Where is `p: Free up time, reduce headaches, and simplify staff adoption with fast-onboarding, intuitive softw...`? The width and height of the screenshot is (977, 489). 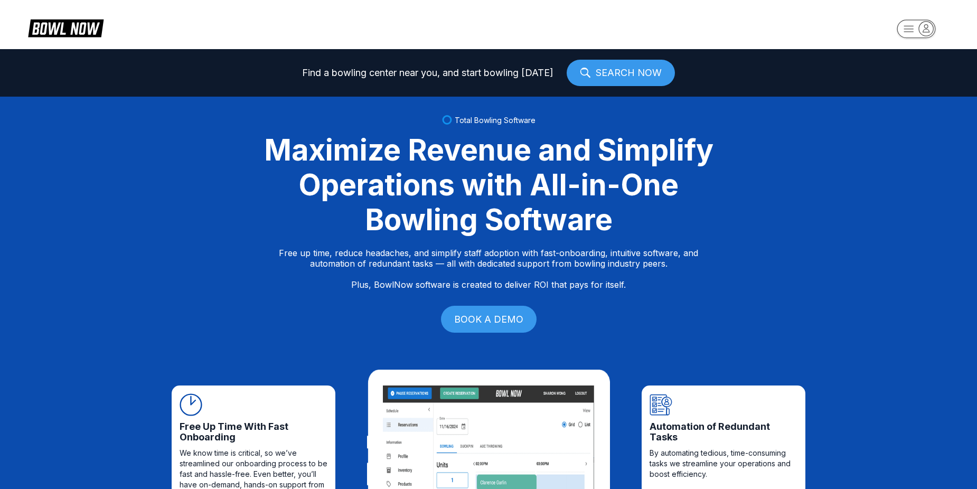 p: Free up time, reduce headaches, and simplify staff adoption with fast-onboarding, intuitive softw... is located at coordinates (488, 269).